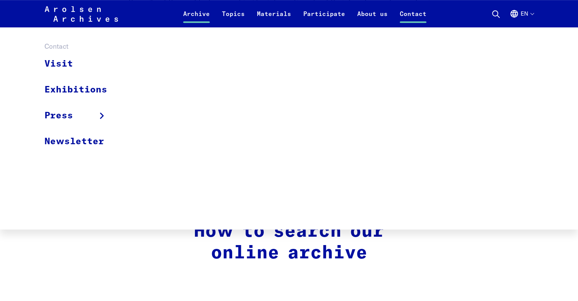 This screenshot has height=301, width=578. I want to click on a: Visit, so click(81, 64).